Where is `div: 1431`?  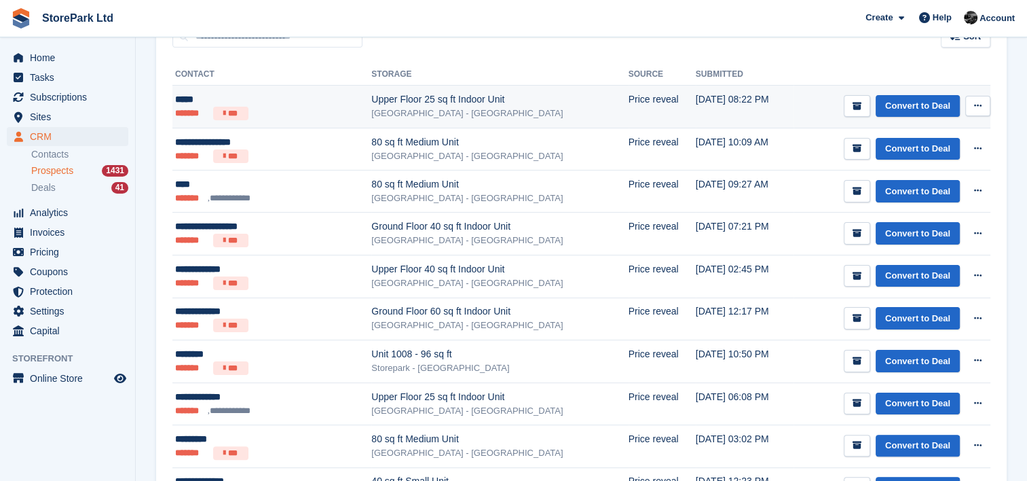
div: 1431 is located at coordinates (115, 170).